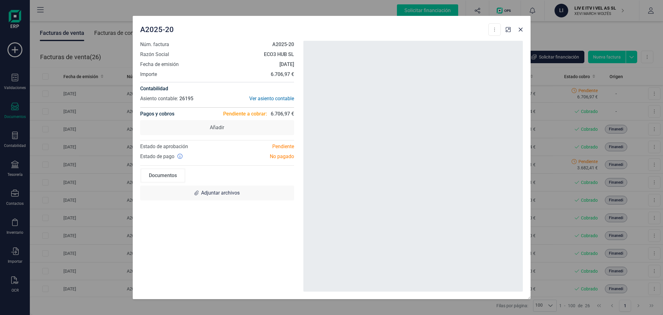 This screenshot has height=315, width=663. I want to click on span: Razón Social, so click(154, 54).